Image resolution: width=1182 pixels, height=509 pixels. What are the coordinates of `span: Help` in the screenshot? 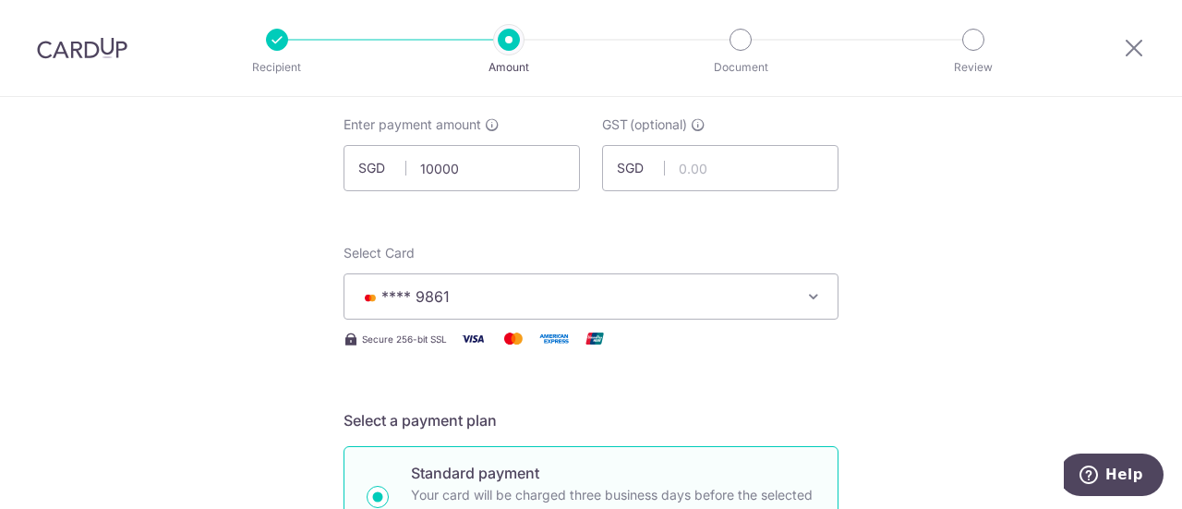 It's located at (60, 21).